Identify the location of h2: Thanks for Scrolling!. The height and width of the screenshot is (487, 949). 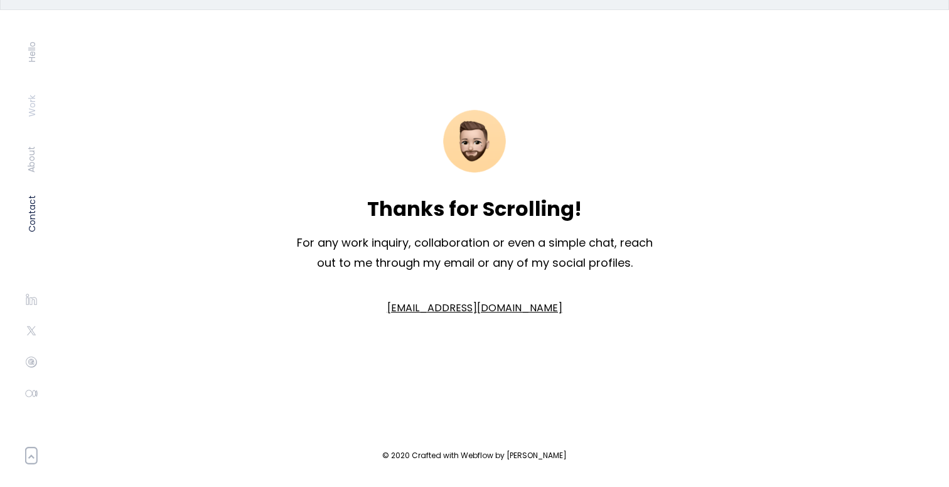
(474, 209).